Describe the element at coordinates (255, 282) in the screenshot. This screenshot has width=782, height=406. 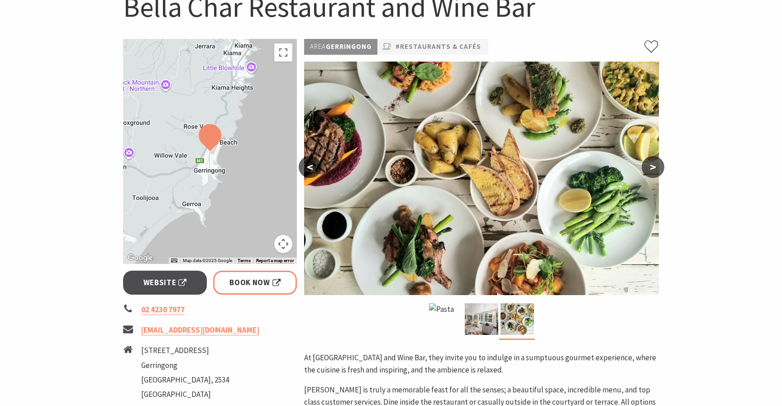
I see `a: Book Now` at that location.